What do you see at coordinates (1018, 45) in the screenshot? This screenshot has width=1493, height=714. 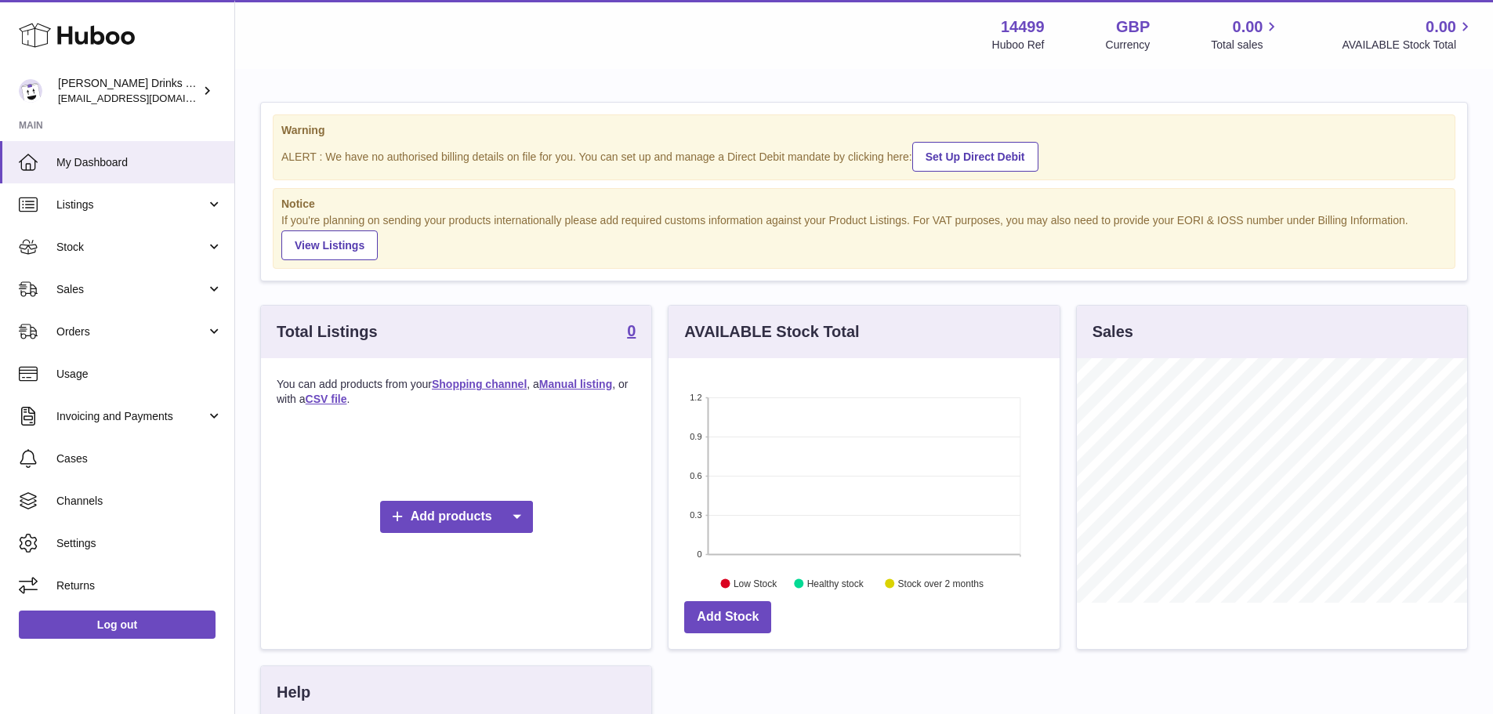 I see `div: Huboo Ref` at bounding box center [1018, 45].